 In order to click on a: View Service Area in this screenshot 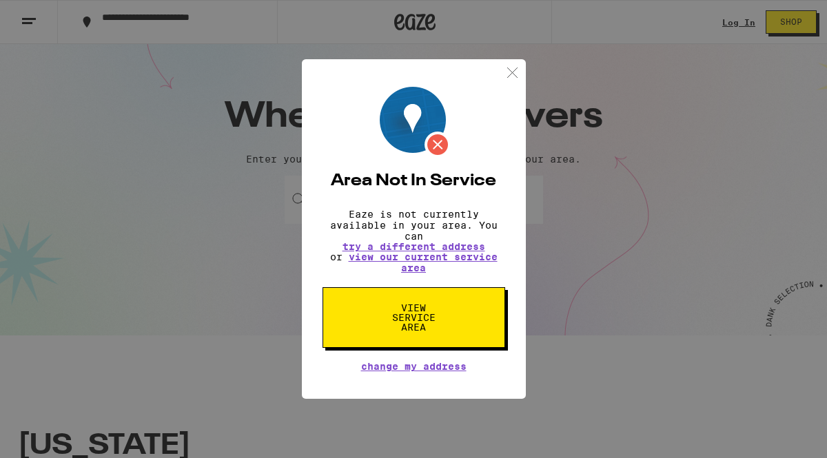, I will do `click(413, 308)`.